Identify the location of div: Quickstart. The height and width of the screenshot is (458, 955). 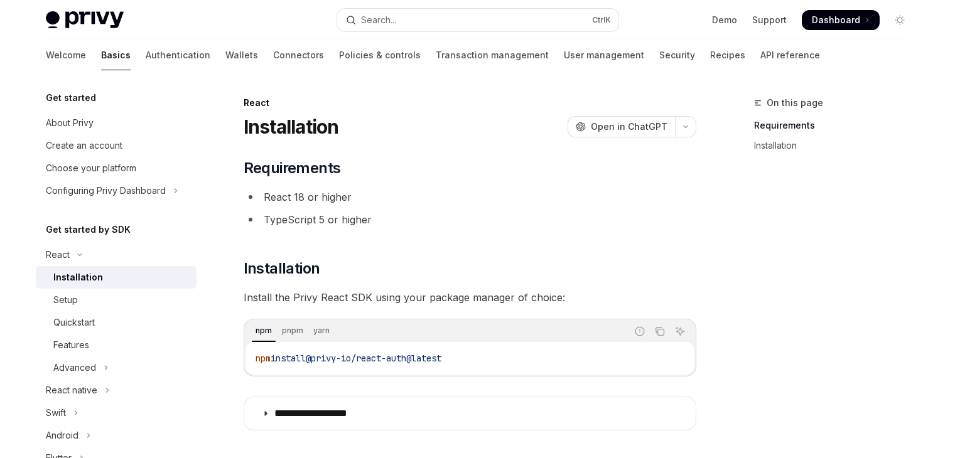
(74, 323).